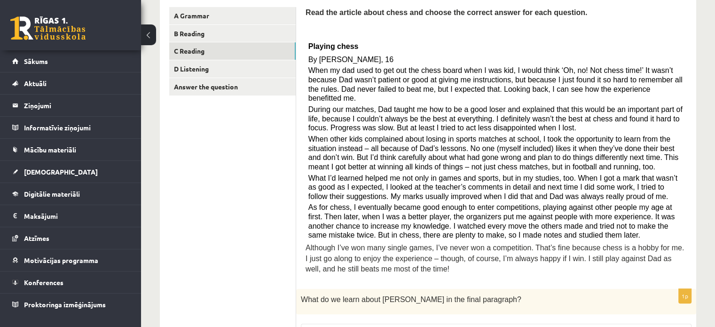  Describe the element at coordinates (232, 86) in the screenshot. I see `a: Answer the question` at that location.